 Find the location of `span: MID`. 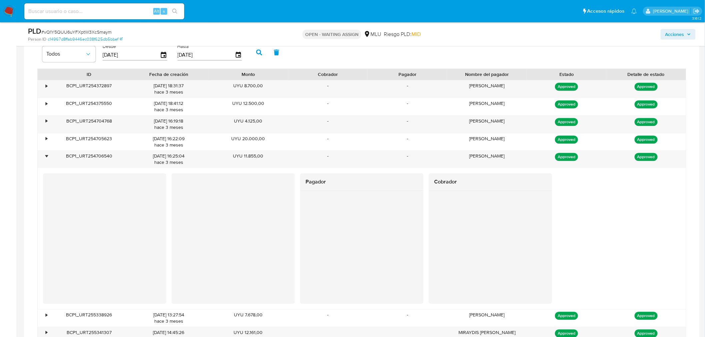

span: MID is located at coordinates (416, 34).